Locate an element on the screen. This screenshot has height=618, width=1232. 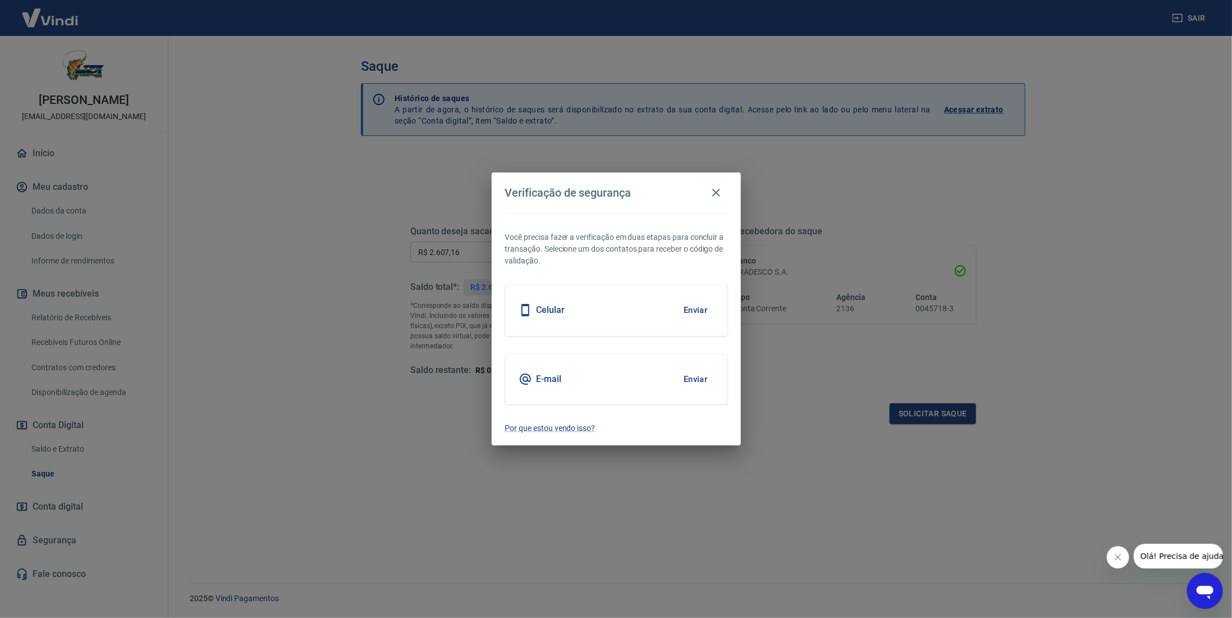
p: Por que estou vendo isso? is located at coordinates (616, 428).